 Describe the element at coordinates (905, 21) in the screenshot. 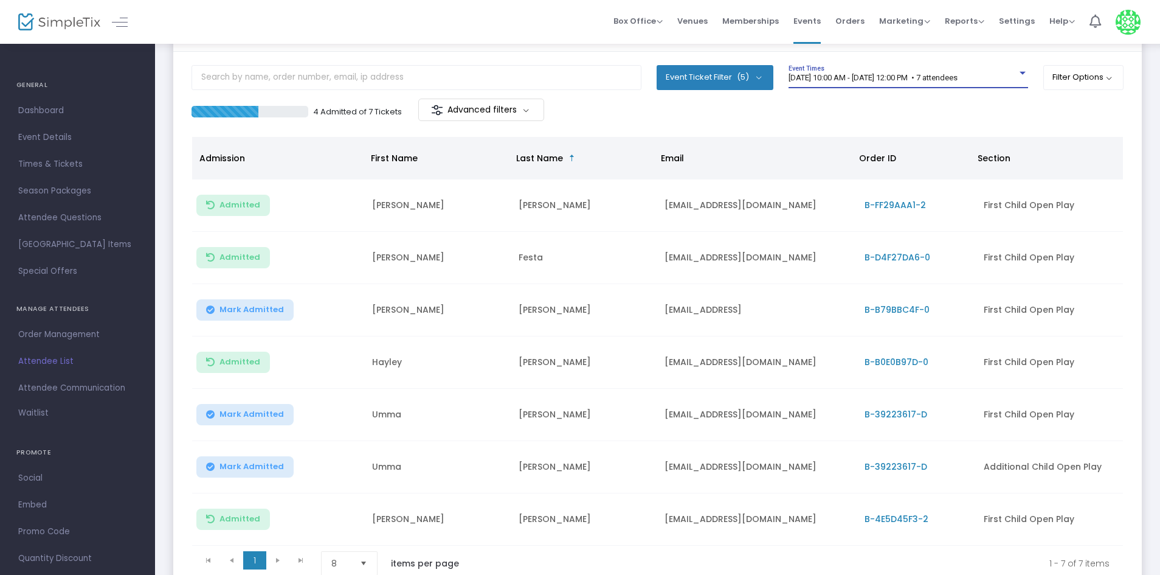

I see `span: Marketing` at that location.